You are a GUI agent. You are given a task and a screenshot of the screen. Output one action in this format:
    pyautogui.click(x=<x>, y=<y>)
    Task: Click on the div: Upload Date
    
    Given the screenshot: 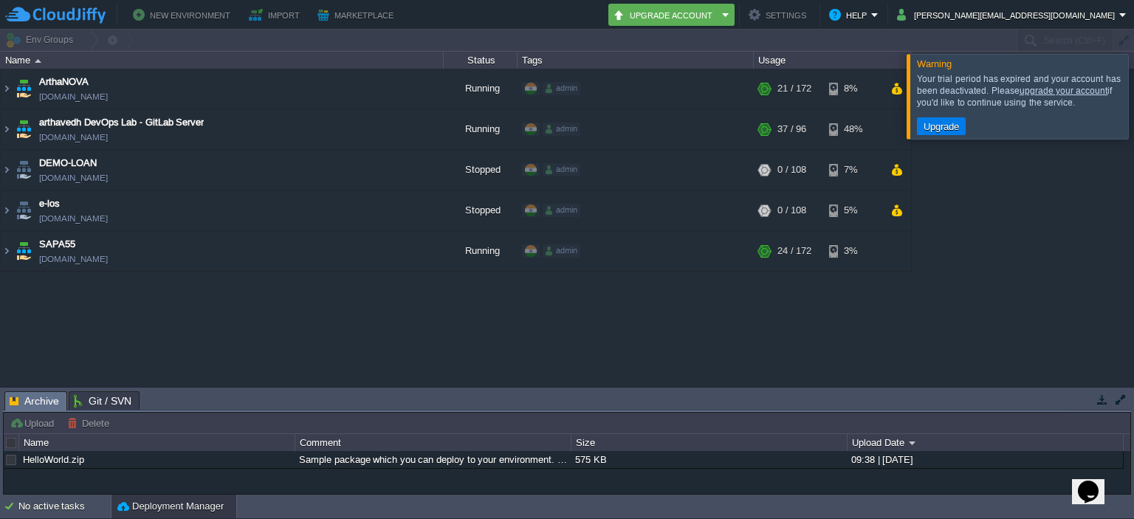 What is the action you would take?
    pyautogui.click(x=985, y=442)
    